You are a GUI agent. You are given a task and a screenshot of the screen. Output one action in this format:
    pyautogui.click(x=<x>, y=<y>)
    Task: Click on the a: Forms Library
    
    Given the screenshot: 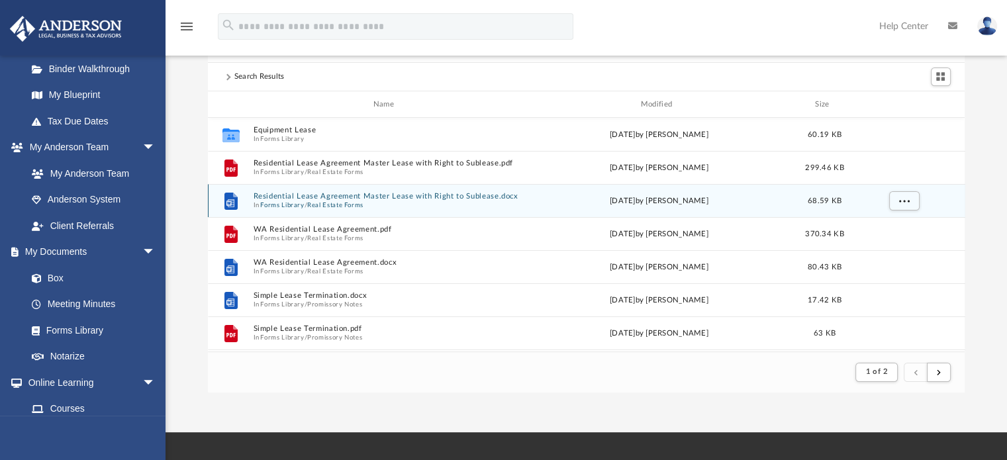 What is the action you would take?
    pyautogui.click(x=90, y=330)
    